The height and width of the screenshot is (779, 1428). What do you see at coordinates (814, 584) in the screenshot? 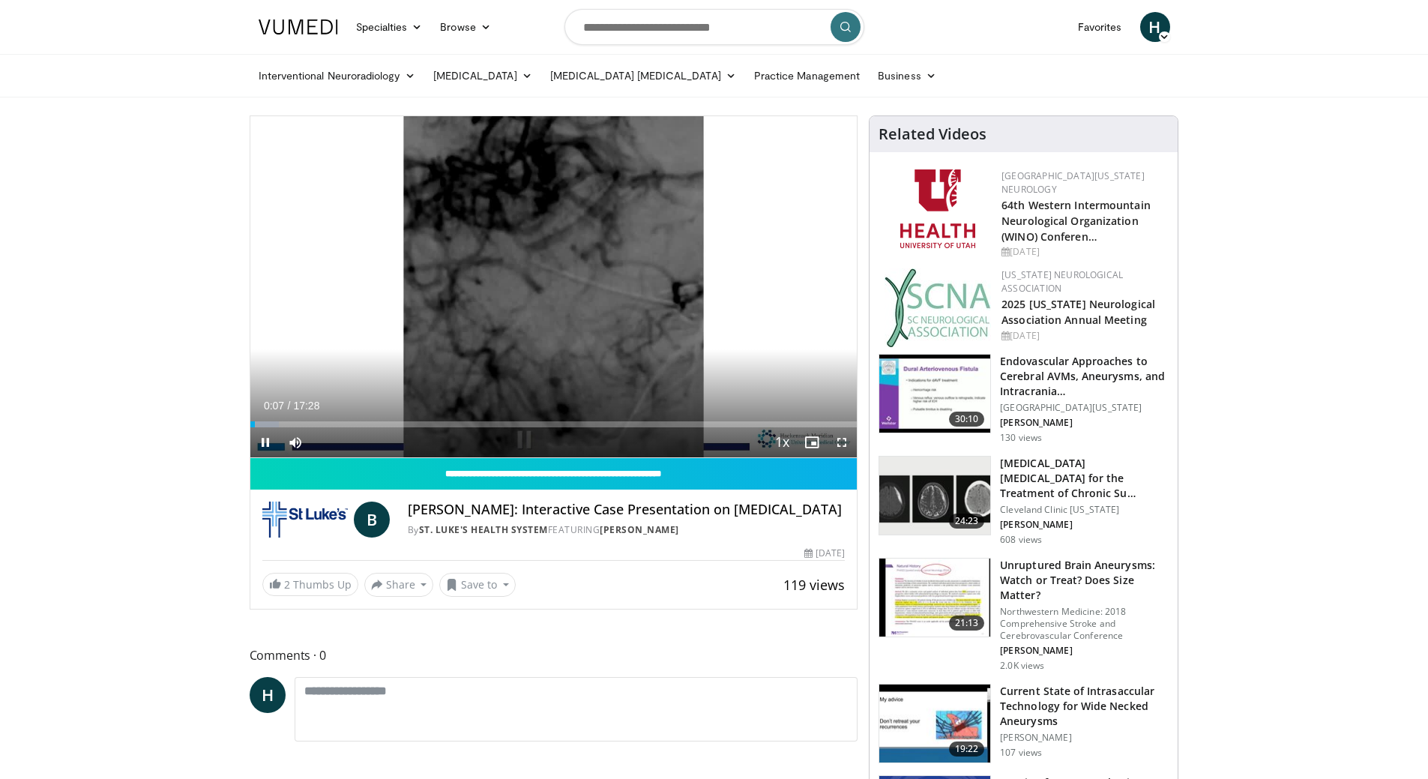
I see `span: 119 views` at bounding box center [814, 584].